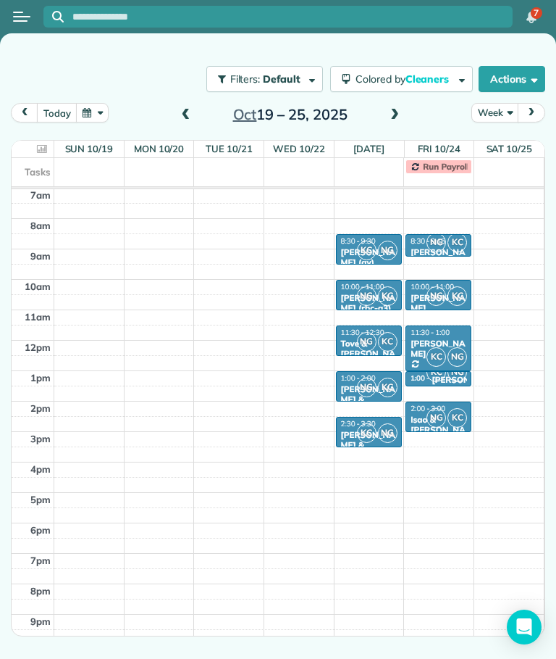  I want to click on span: 5pm, so click(41, 499).